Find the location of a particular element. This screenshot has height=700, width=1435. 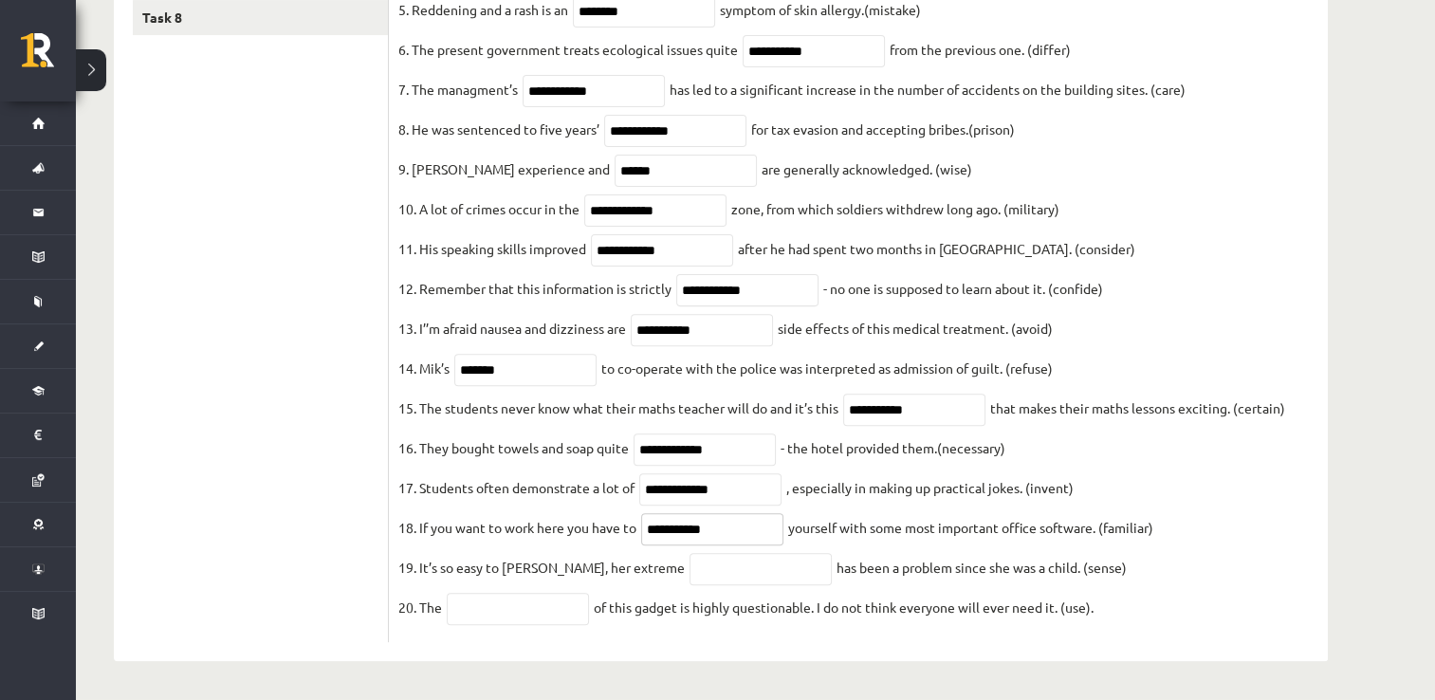

p: 12. Remember that this information is strictly is located at coordinates (535, 288).